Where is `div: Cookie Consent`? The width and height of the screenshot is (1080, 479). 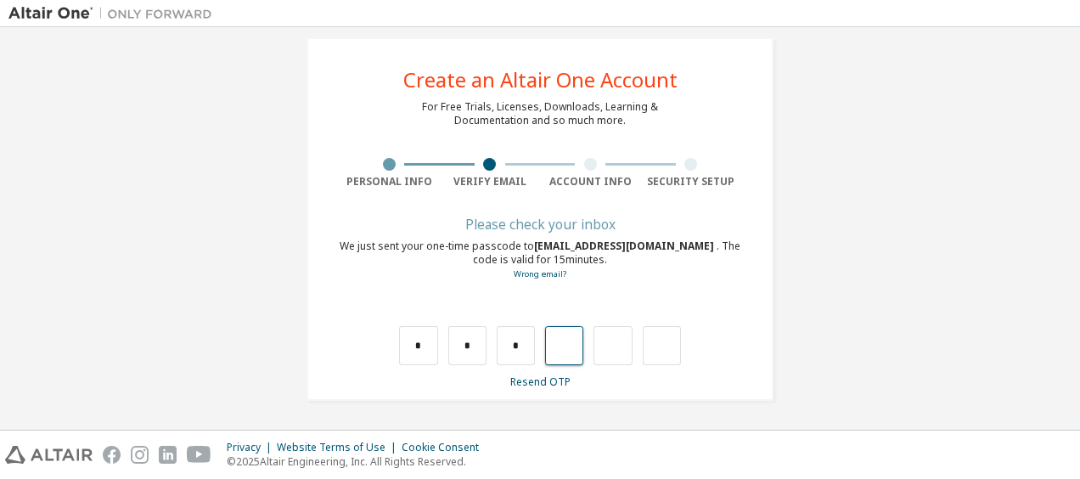
div: Cookie Consent is located at coordinates (445, 448).